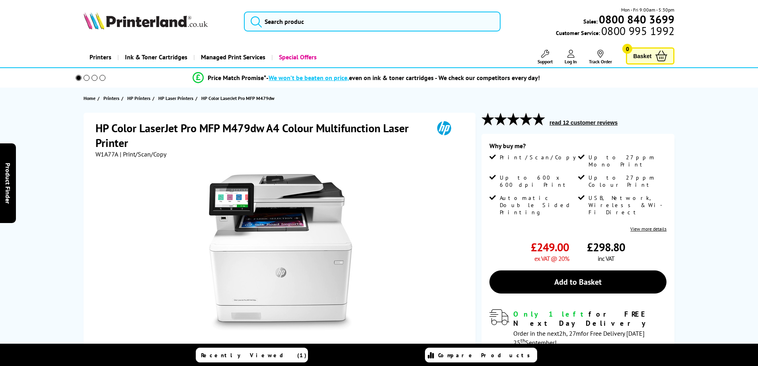 This screenshot has width=758, height=366. I want to click on span: USB, Network, Wireless & Wi-Fi Direct, so click(627, 205).